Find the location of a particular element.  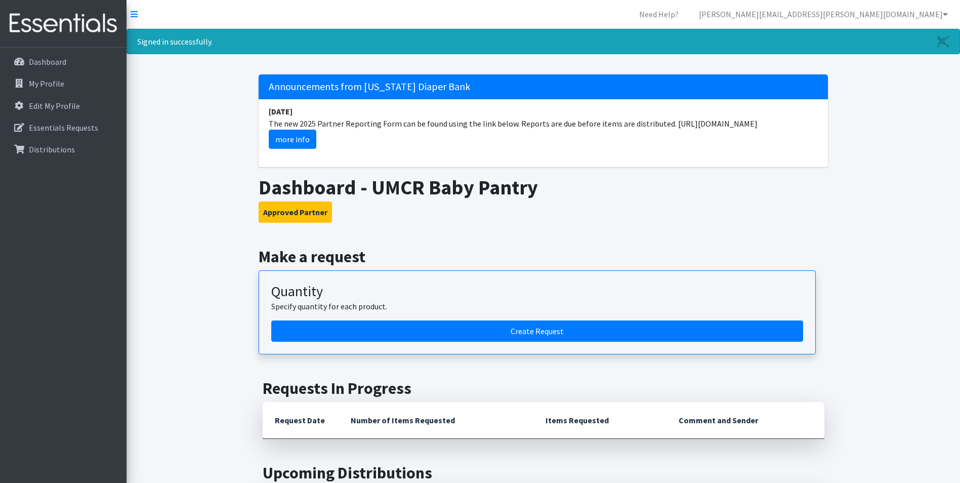

th: Comment and Sender is located at coordinates (745, 420).